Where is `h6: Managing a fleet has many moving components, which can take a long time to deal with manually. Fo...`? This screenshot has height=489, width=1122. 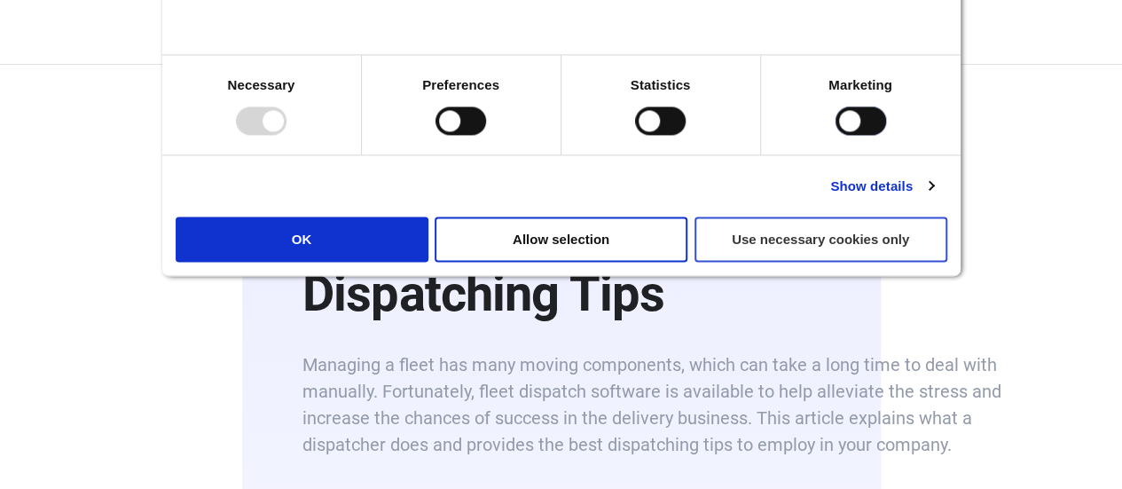
h6: Managing a fleet has many moving components, which can take a long time to deal with manually. Fo... is located at coordinates (662, 405).